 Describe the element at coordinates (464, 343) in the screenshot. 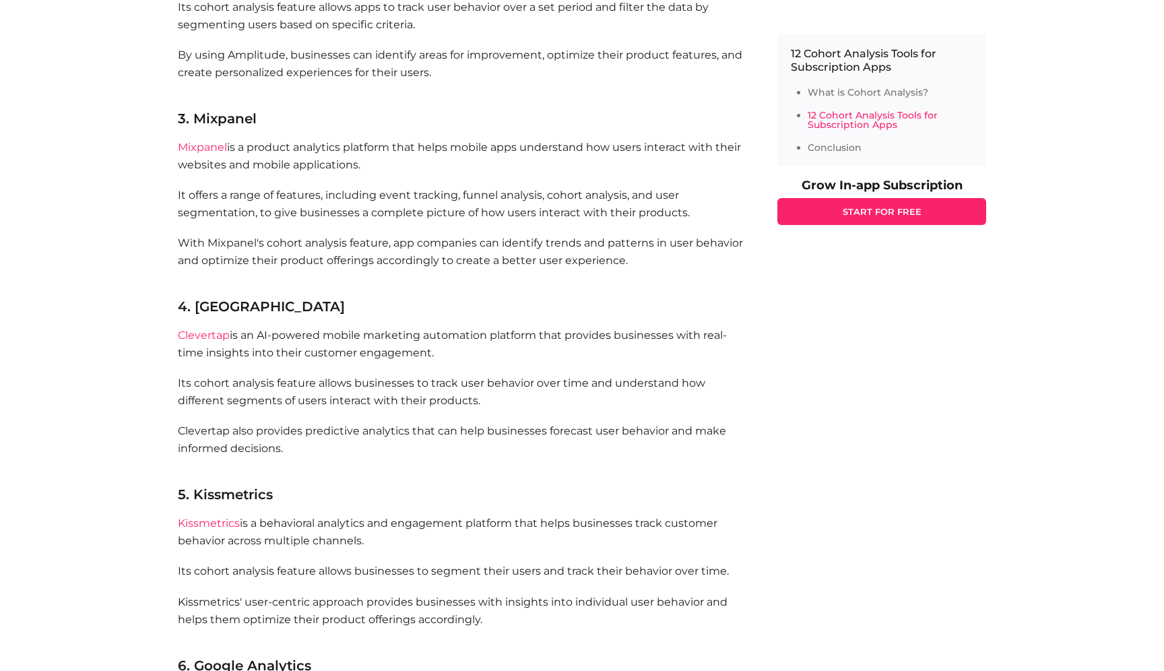

I see `p: is an AI-powered mobile marketing automation platform that provides businesses with real-time ins...` at that location.